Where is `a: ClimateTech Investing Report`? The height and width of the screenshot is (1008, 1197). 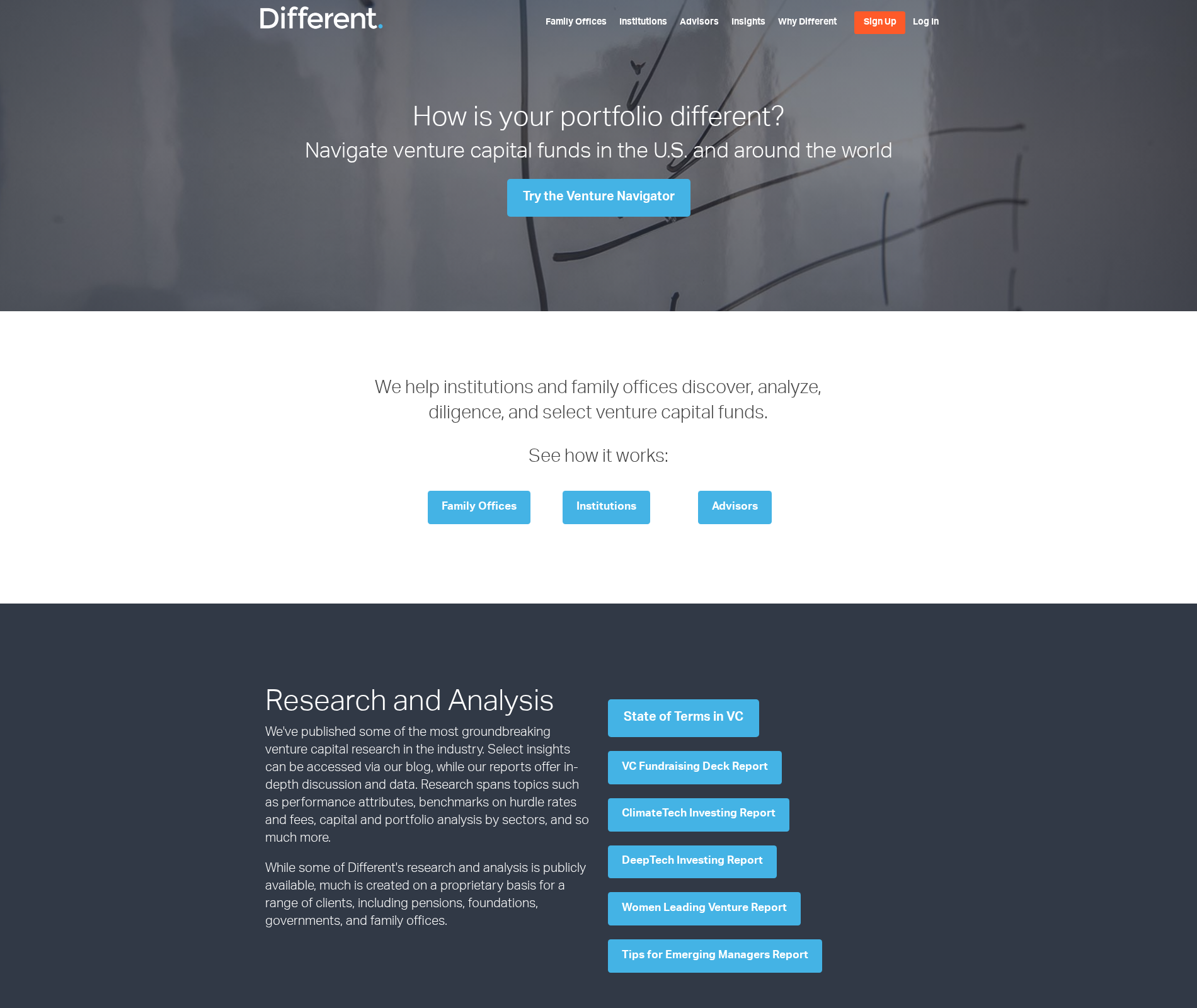 a: ClimateTech Investing Report is located at coordinates (699, 814).